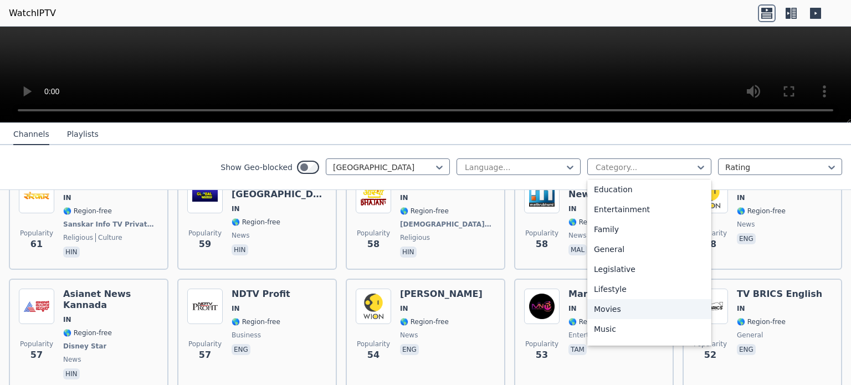 The image size is (851, 385). Describe the element at coordinates (649, 349) in the screenshot. I see `div: News` at that location.